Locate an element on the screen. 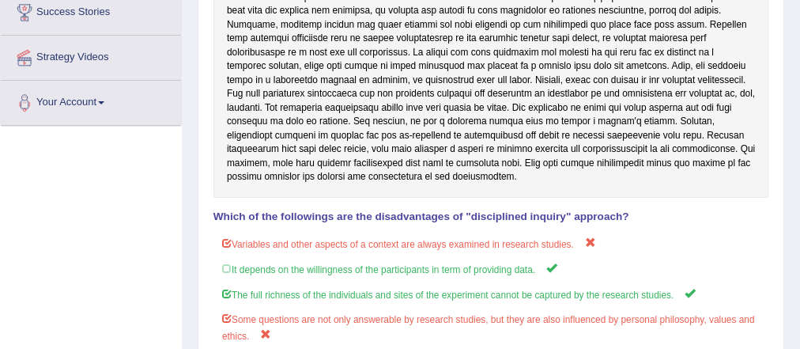  label: Variables and other aspects of a context are always examined in research studies. is located at coordinates (491, 243).